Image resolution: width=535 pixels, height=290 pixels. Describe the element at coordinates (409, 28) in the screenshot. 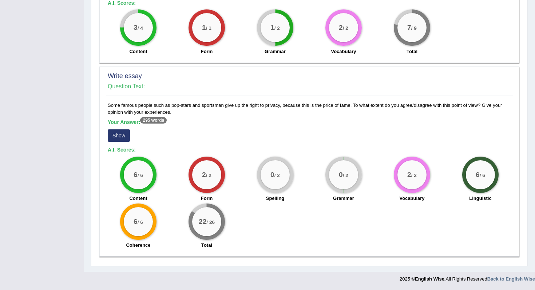

I see `big: 7` at that location.